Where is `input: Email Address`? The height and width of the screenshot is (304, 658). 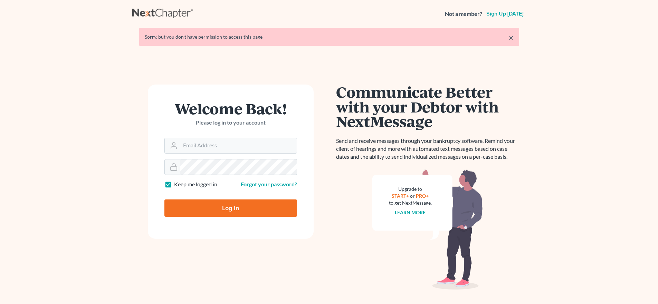 input: Email Address is located at coordinates (238, 146).